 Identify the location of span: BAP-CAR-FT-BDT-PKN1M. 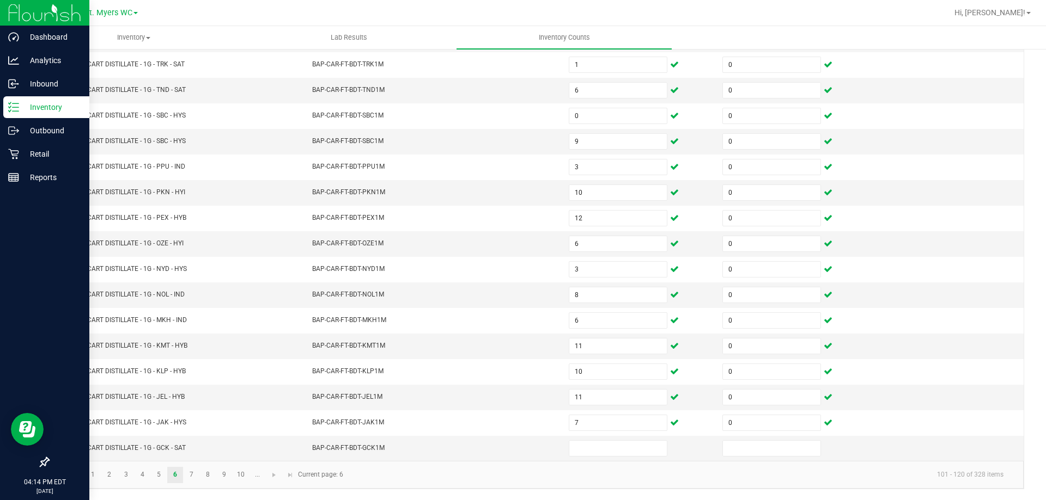
(349, 192).